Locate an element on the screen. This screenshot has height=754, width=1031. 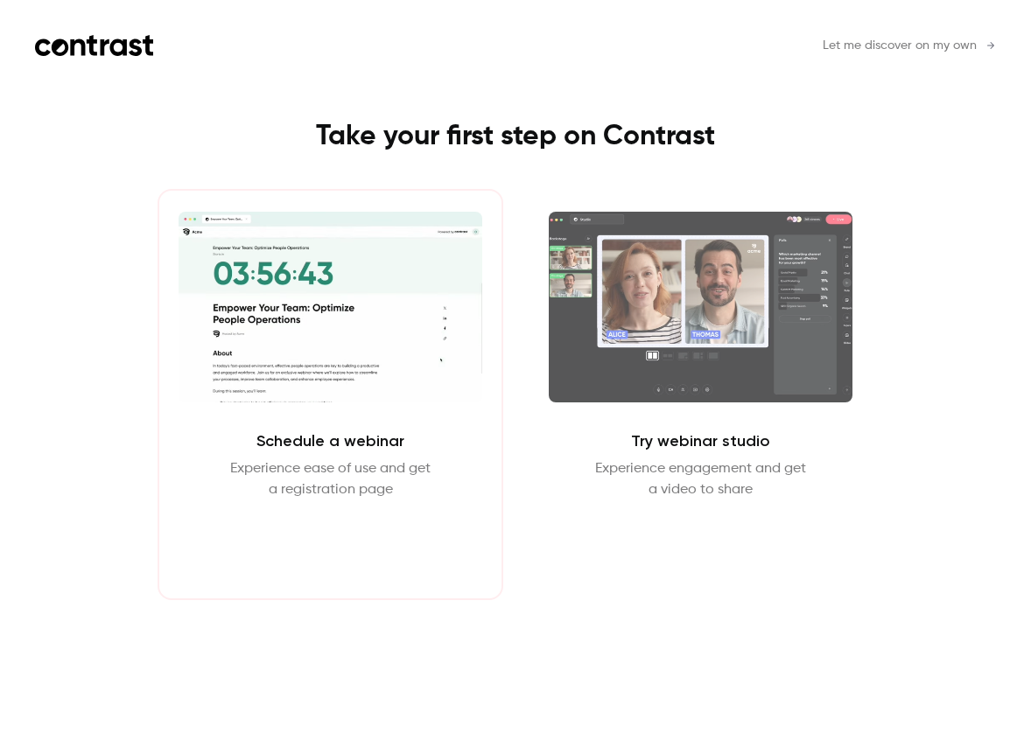
h1: Take your first step on Contrast is located at coordinates (515, 137).